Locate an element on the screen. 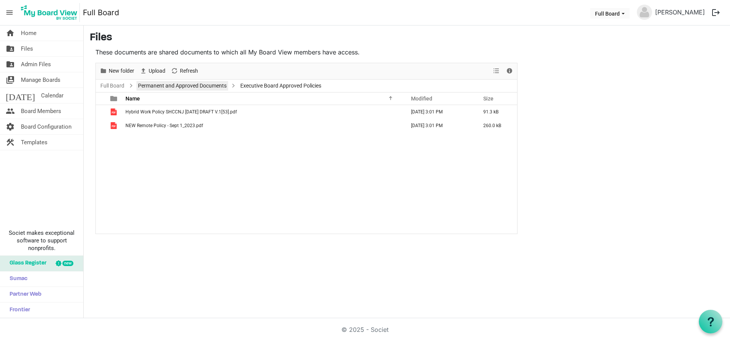 The image size is (730, 341). span: Name is located at coordinates (133, 99).